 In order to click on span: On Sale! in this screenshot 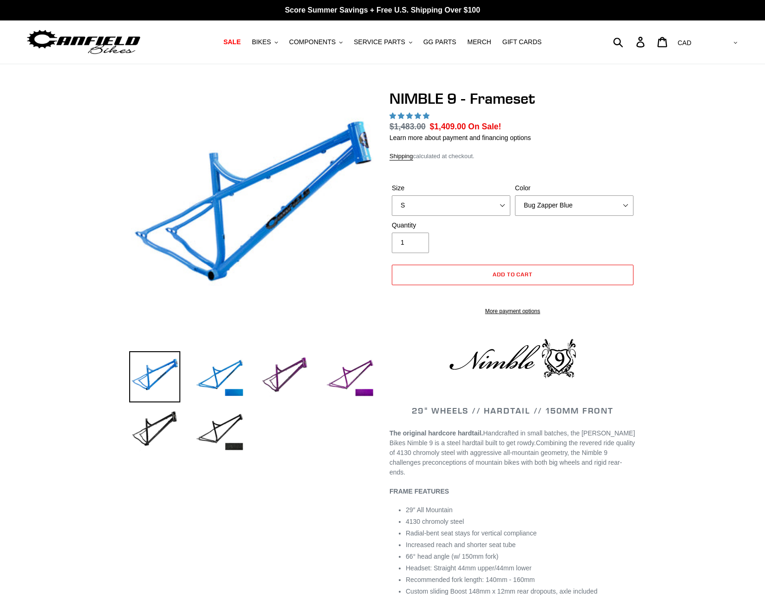, I will do `click(484, 126)`.